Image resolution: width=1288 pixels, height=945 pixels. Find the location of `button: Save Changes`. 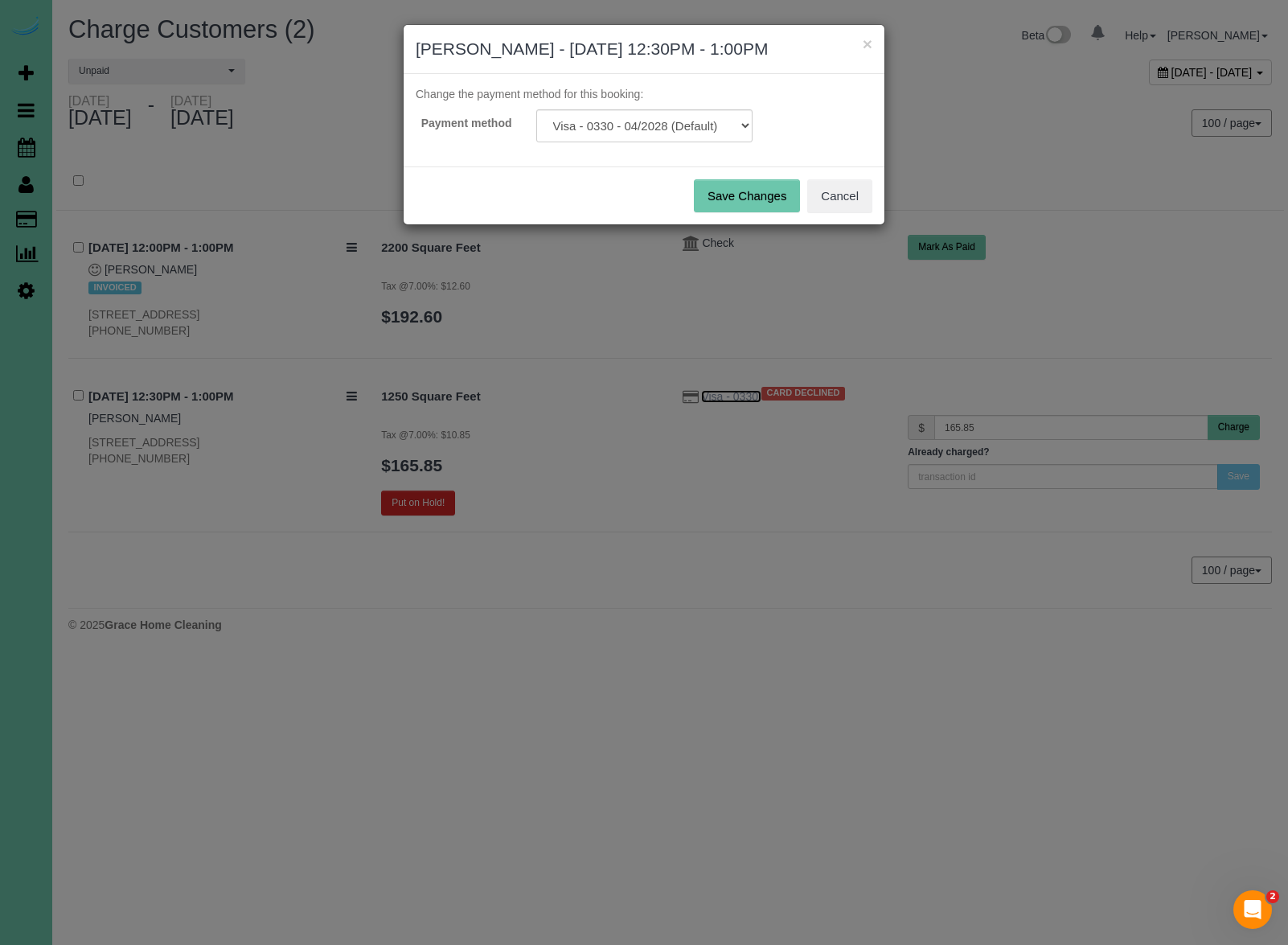

button: Save Changes is located at coordinates (747, 196).